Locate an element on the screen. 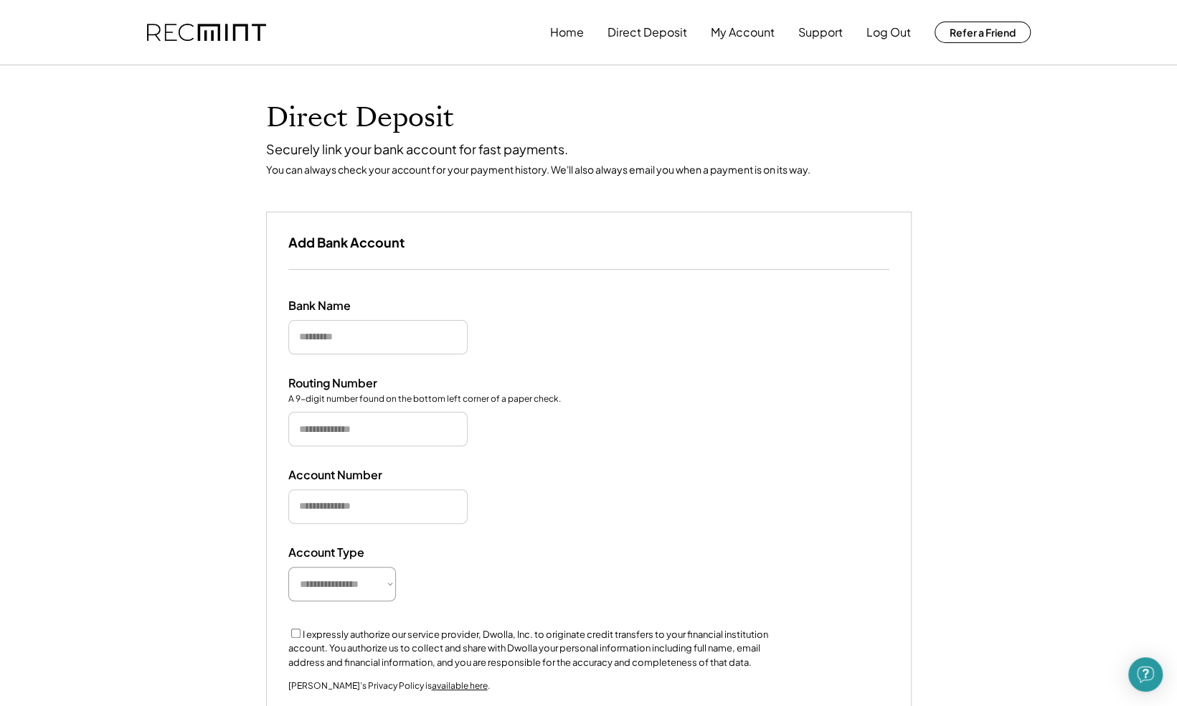 This screenshot has height=706, width=1177. button: Home is located at coordinates (567, 32).